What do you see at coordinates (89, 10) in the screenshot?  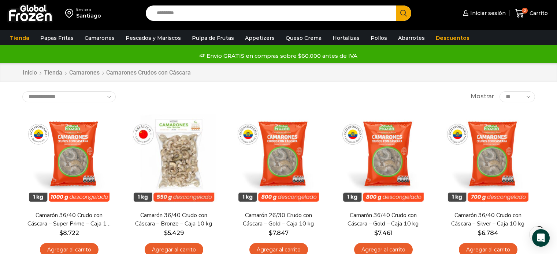 I see `div: Enviar a` at bounding box center [89, 10].